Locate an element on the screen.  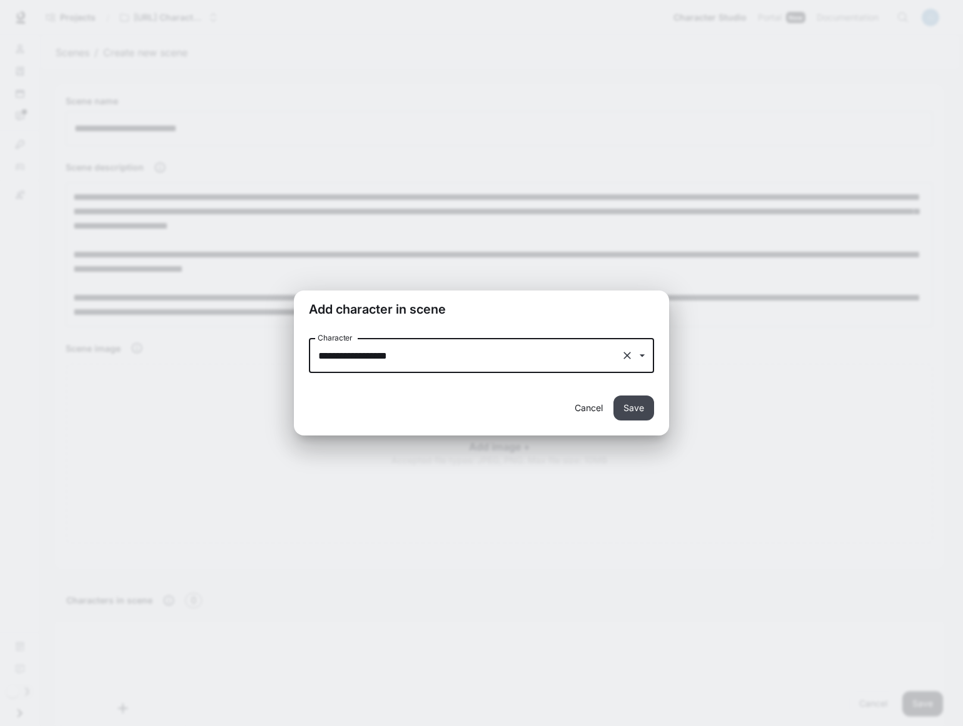
h2: Add character in scene is located at coordinates (481, 309).